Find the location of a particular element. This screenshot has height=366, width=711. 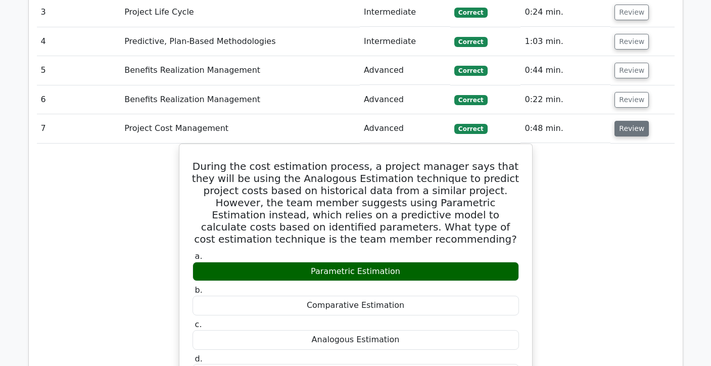

span: c. is located at coordinates (199, 324).